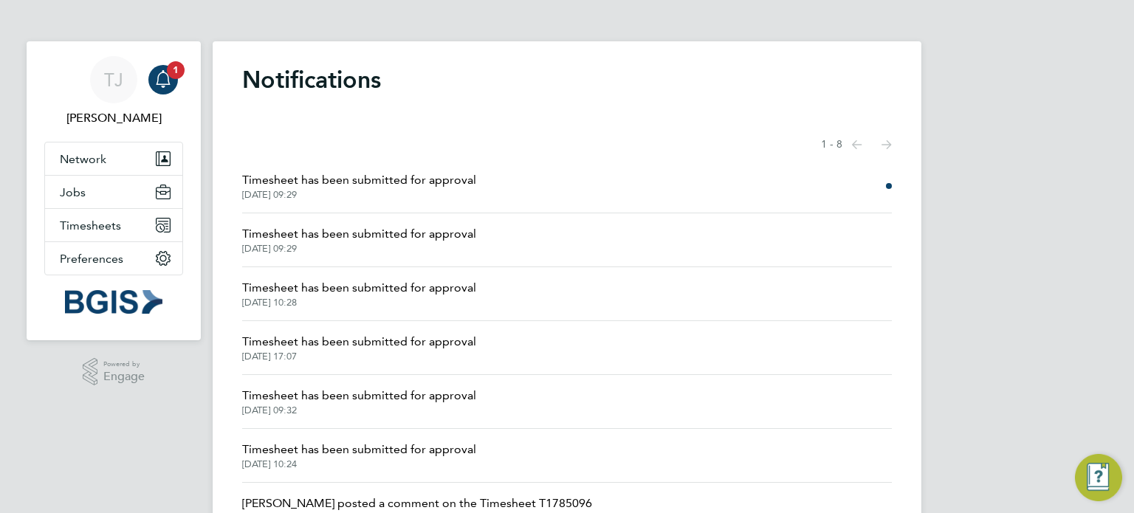 This screenshot has height=513, width=1134. What do you see at coordinates (114, 225) in the screenshot?
I see `button: Timesheets` at bounding box center [114, 225].